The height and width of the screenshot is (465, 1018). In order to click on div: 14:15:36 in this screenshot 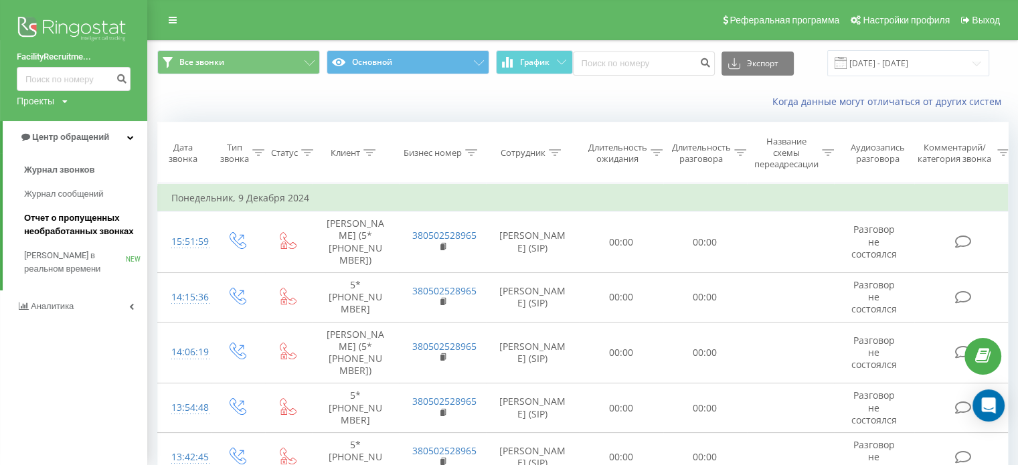, I will do `click(185, 297)`.